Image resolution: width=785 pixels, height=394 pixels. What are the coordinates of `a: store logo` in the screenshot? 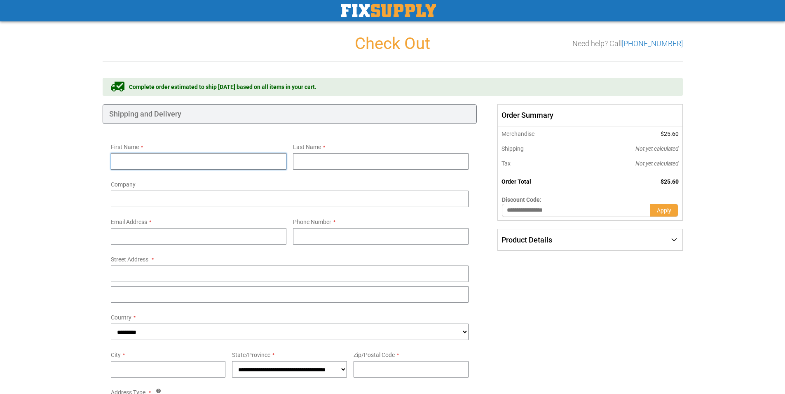 It's located at (389, 11).